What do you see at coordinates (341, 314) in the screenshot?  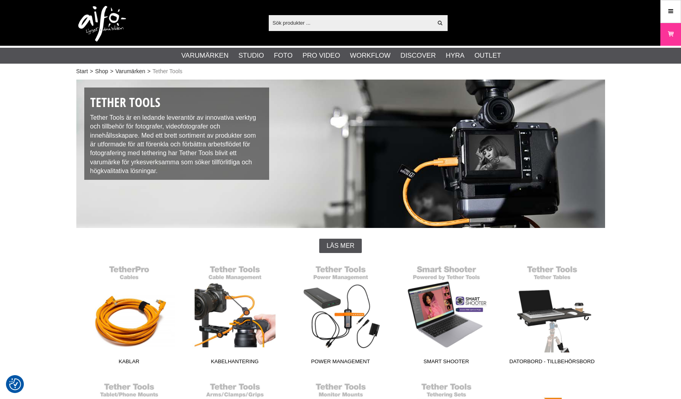 I see `a: Power Management` at bounding box center [341, 314].